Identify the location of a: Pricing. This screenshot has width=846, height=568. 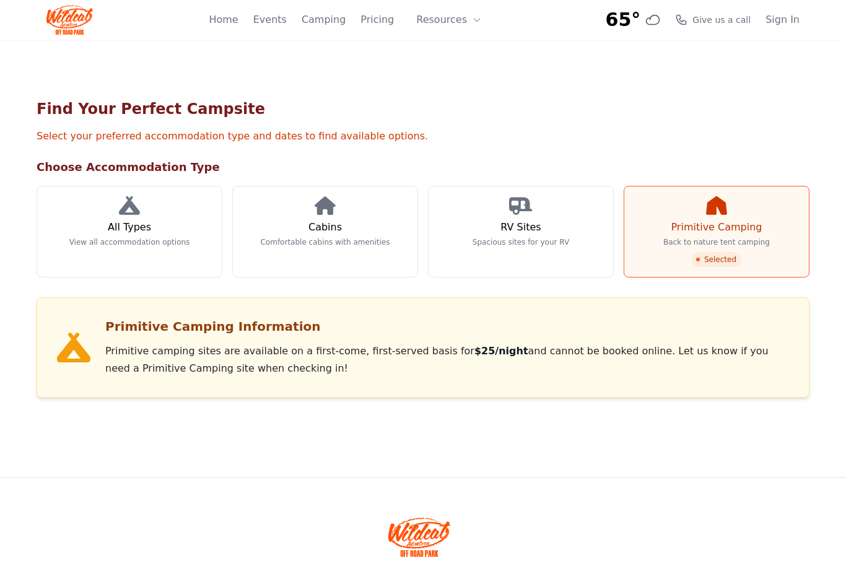
(377, 20).